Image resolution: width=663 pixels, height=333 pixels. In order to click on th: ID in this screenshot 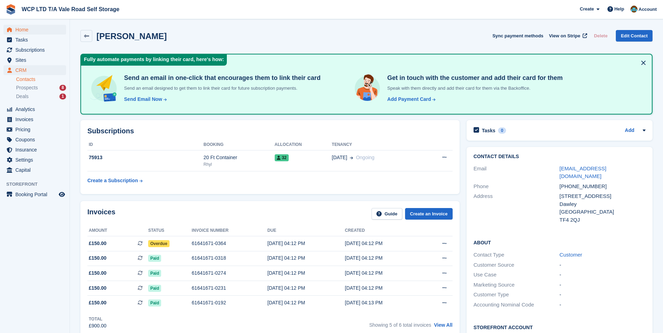, I will do `click(145, 145)`.